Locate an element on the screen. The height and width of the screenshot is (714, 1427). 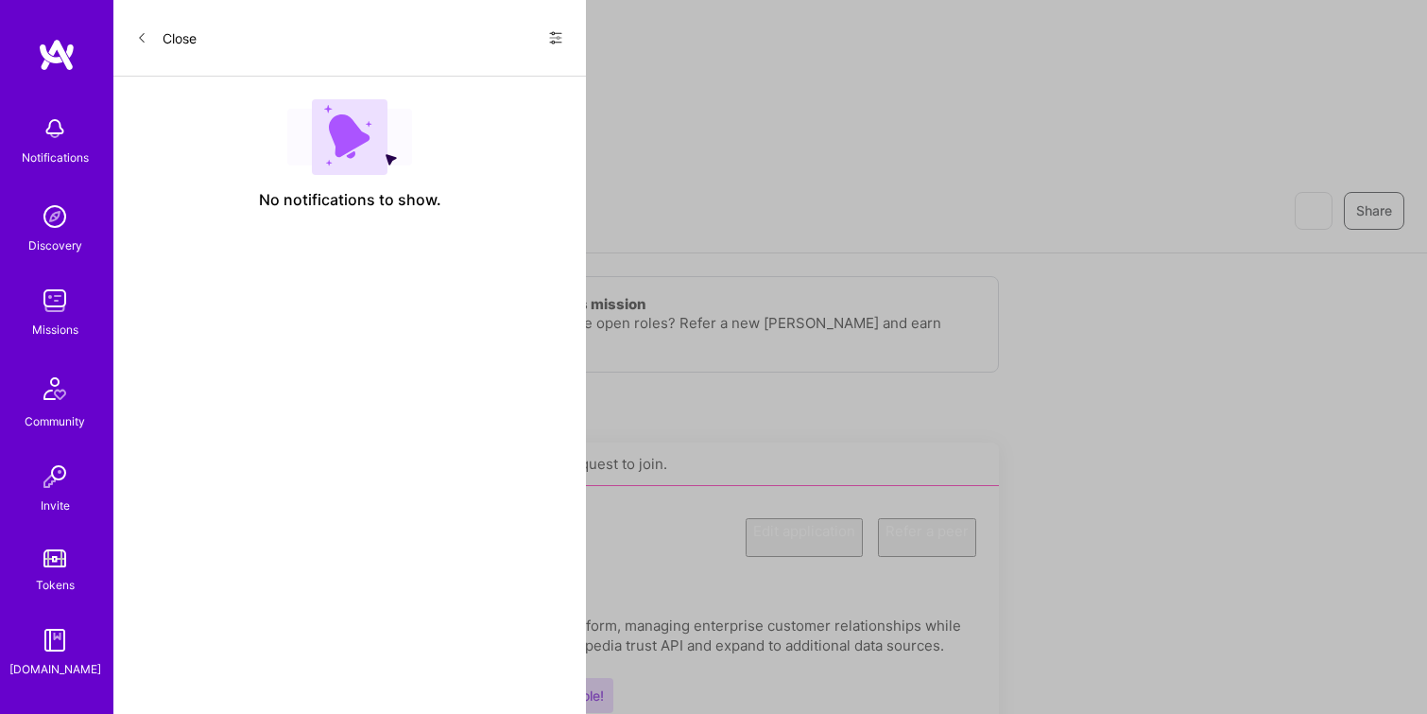
img: bell is located at coordinates (55, 129).